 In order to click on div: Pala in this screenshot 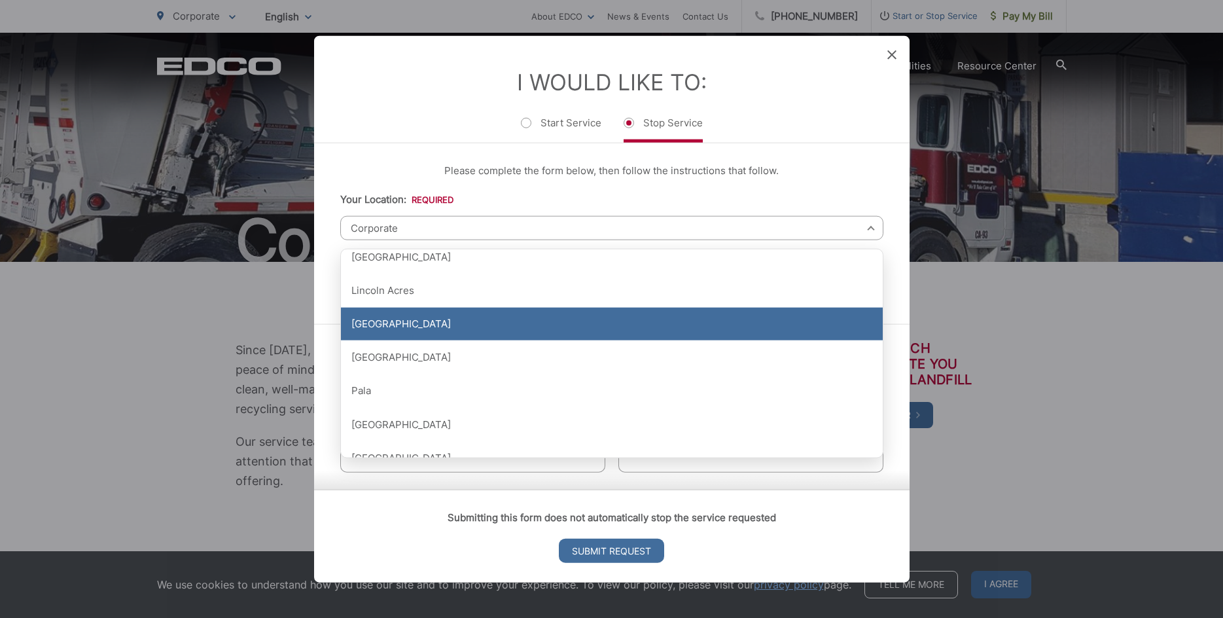, I will do `click(612, 391)`.